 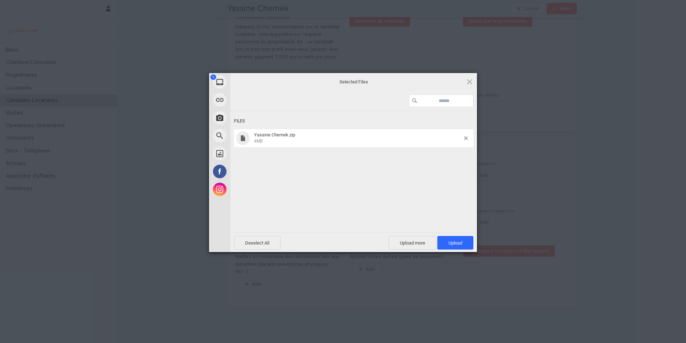 What do you see at coordinates (354, 121) in the screenshot?
I see `div: Files` at bounding box center [354, 121].